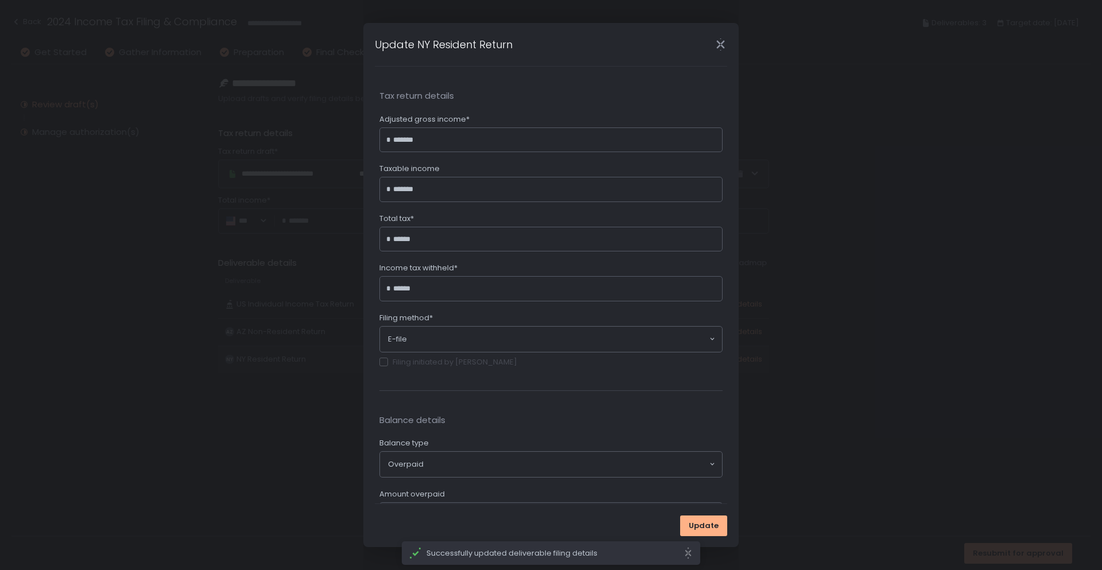 This screenshot has height=570, width=1102. I want to click on span: Balance type, so click(404, 443).